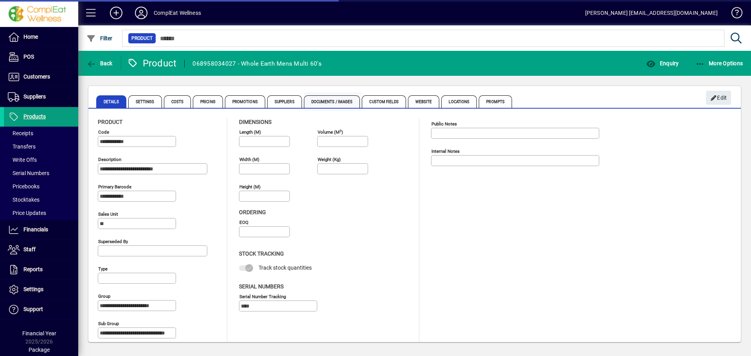 The width and height of the screenshot is (751, 356). Describe the element at coordinates (719, 63) in the screenshot. I see `span: More Options` at that location.